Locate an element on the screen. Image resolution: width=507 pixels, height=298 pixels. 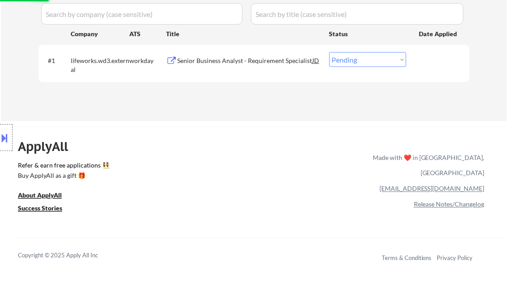
div: Company is located at coordinates (100, 34).